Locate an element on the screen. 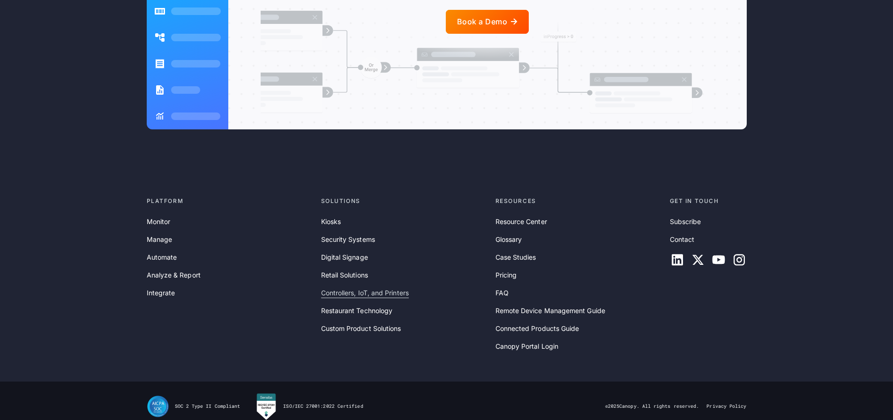 Image resolution: width=893 pixels, height=420 pixels. a: Contact is located at coordinates (682, 239).